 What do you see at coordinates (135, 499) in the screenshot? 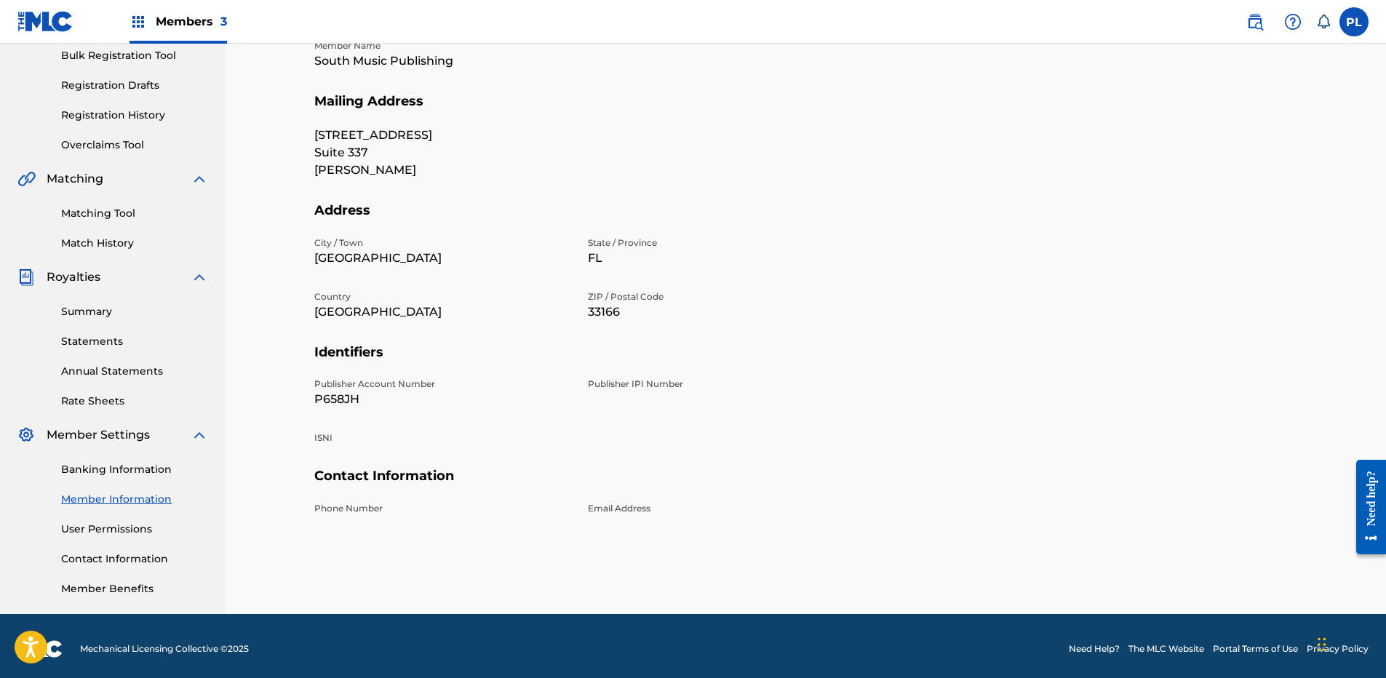
I see `a: Member Information` at bounding box center [135, 499].